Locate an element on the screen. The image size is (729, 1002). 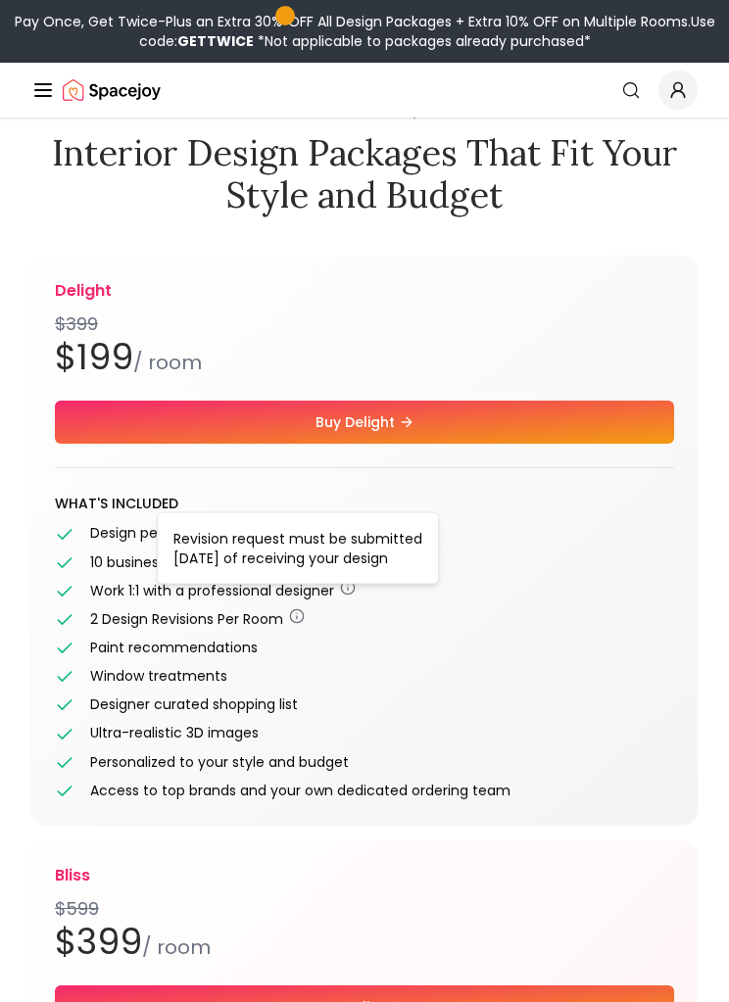
p: $599 is located at coordinates (364, 909).